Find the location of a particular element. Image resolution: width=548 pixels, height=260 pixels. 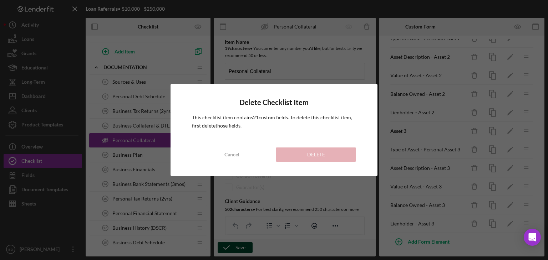

strong: In preparation for completing this form is located at coordinates (58, 33).